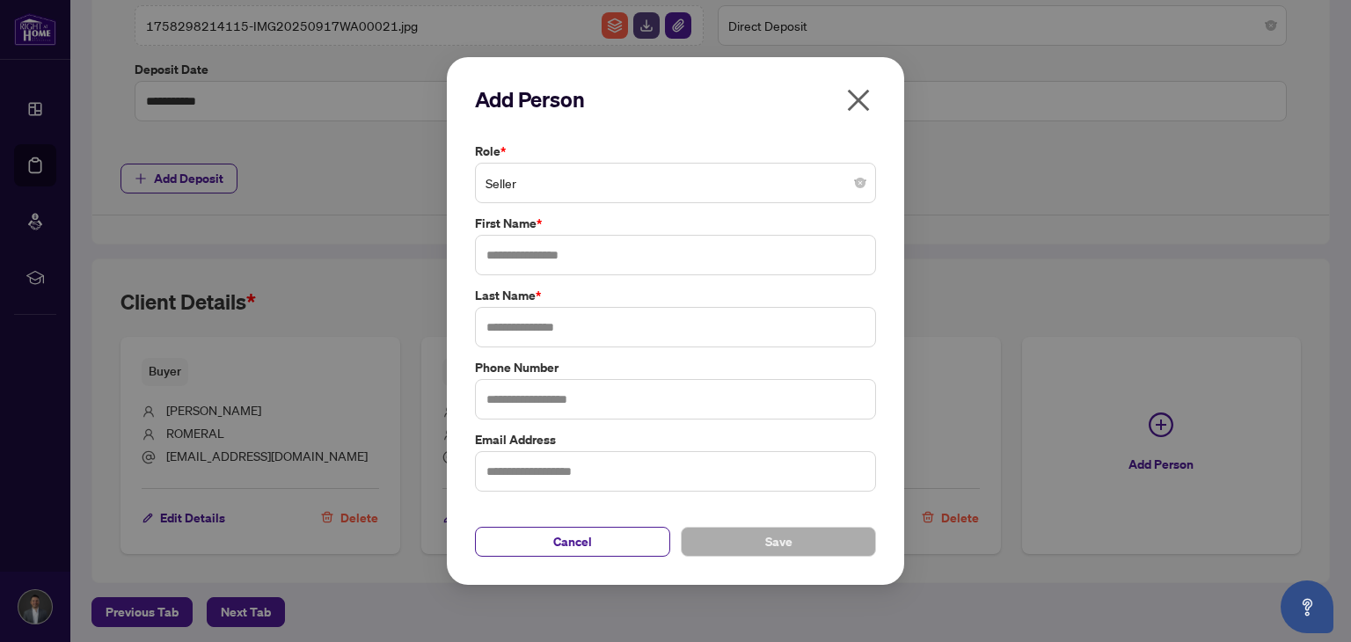 The image size is (1351, 642). Describe the element at coordinates (676, 151) in the screenshot. I see `label: Role` at that location.